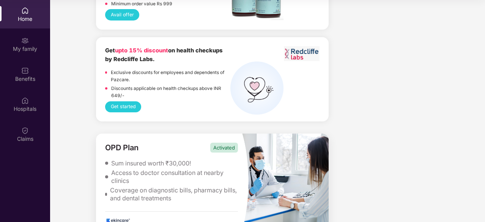 This screenshot has height=222, width=485. Describe the element at coordinates (164, 55) in the screenshot. I see `b: Get on health checkups by Redcliffe Labs.` at that location.